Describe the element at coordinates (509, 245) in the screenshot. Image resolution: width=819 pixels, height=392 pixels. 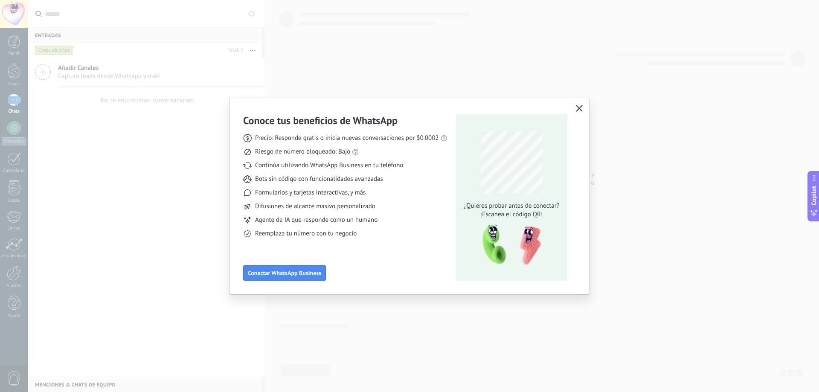
I see `img: qr-pic-1x.png` at that location.